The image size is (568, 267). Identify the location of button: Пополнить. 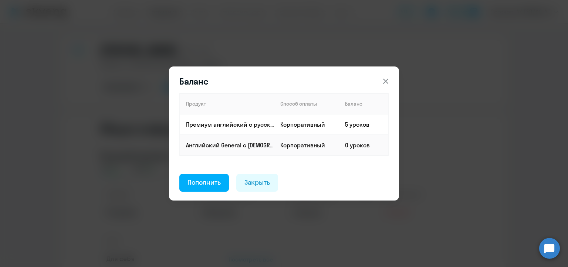
(204, 183).